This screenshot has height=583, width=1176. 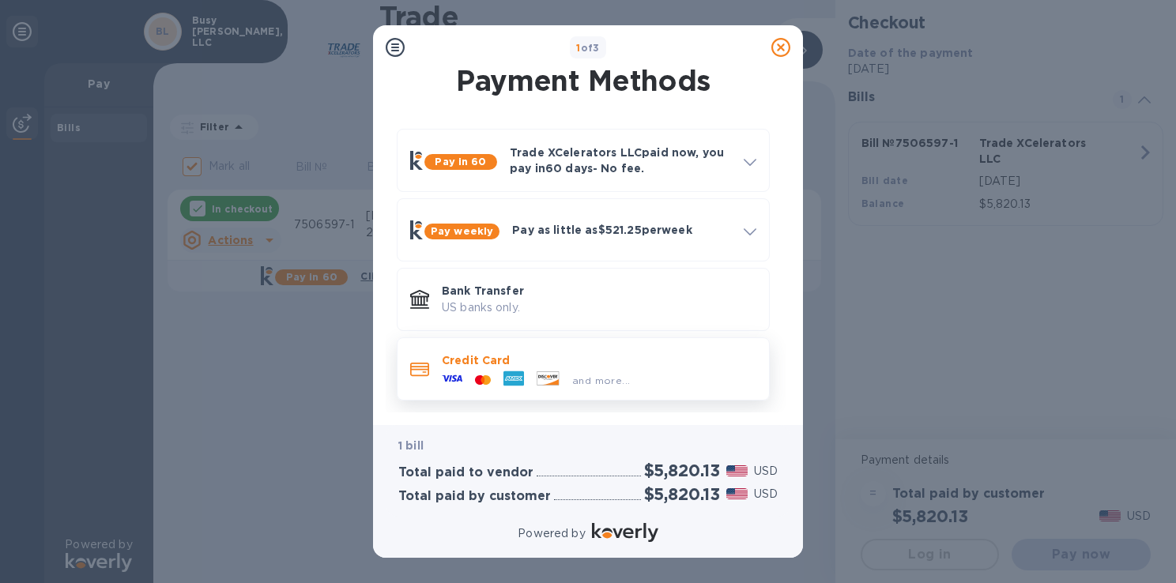 I want to click on p: Credit Card, so click(x=599, y=360).